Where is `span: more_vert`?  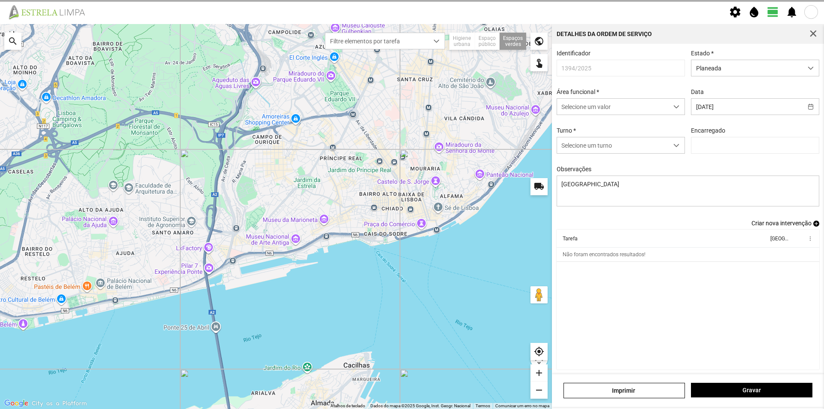
span: more_vert is located at coordinates (810, 239).